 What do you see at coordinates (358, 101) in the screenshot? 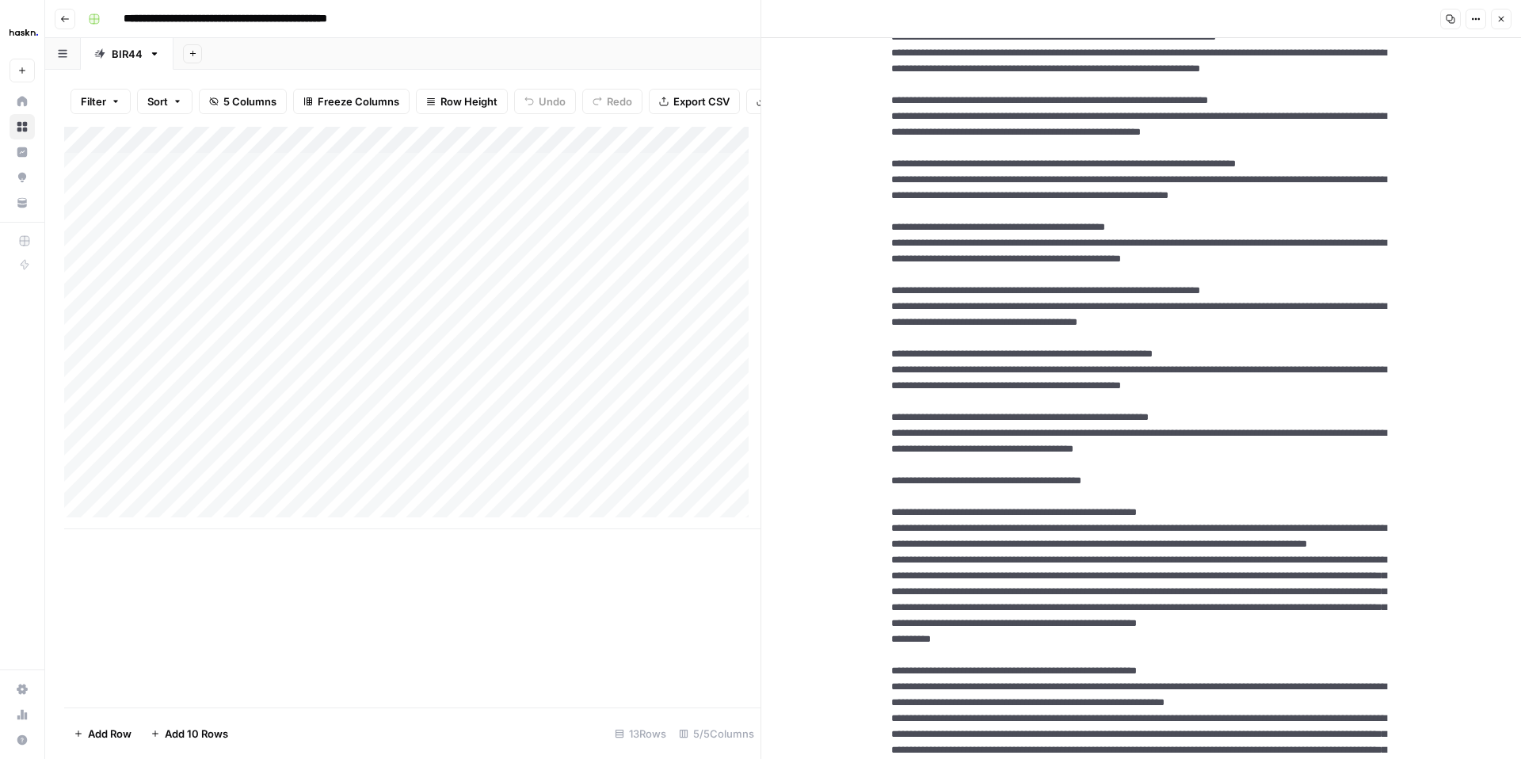
I see `span: Freeze Columns` at bounding box center [358, 101].